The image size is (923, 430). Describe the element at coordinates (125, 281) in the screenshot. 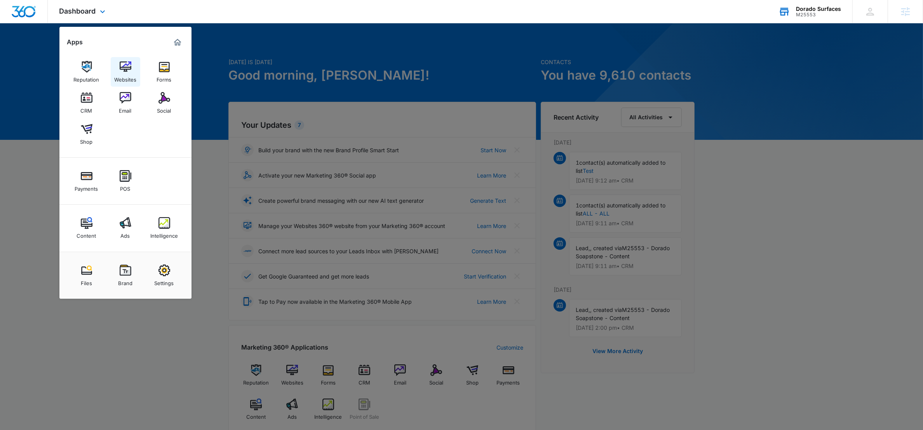

I see `div: Brand` at that location.